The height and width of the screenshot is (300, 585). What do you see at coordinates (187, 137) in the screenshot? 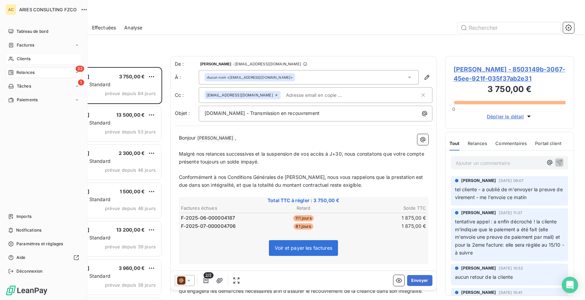
I see `span: Bonjour` at bounding box center [187, 137].